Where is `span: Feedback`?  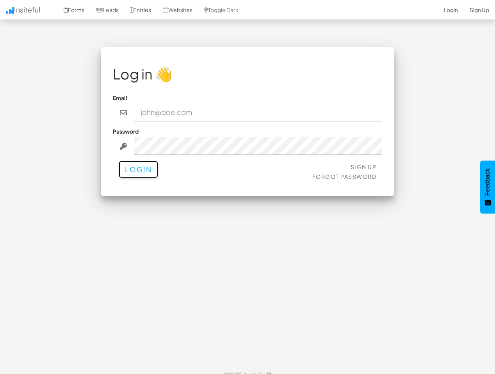 span: Feedback is located at coordinates (487, 182).